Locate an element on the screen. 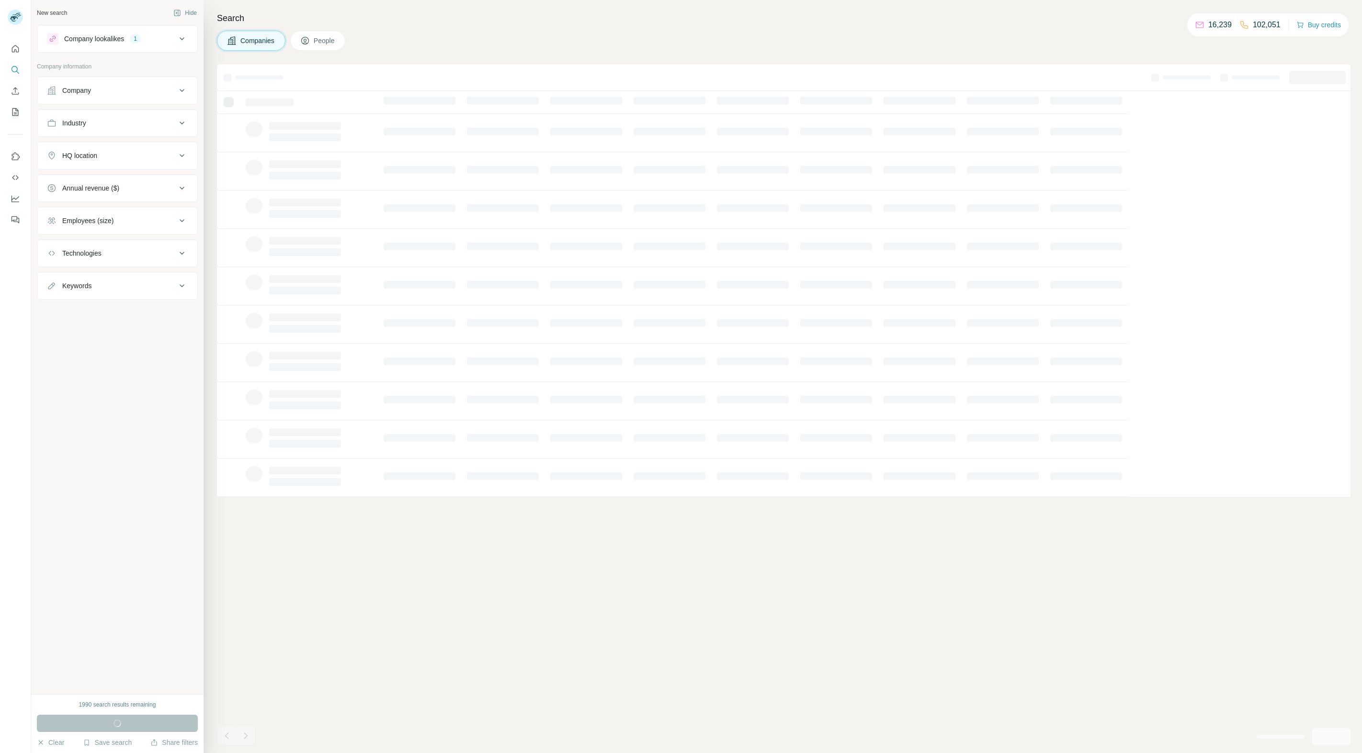 The image size is (1362, 753). button: Use Surfe API is located at coordinates (15, 178).